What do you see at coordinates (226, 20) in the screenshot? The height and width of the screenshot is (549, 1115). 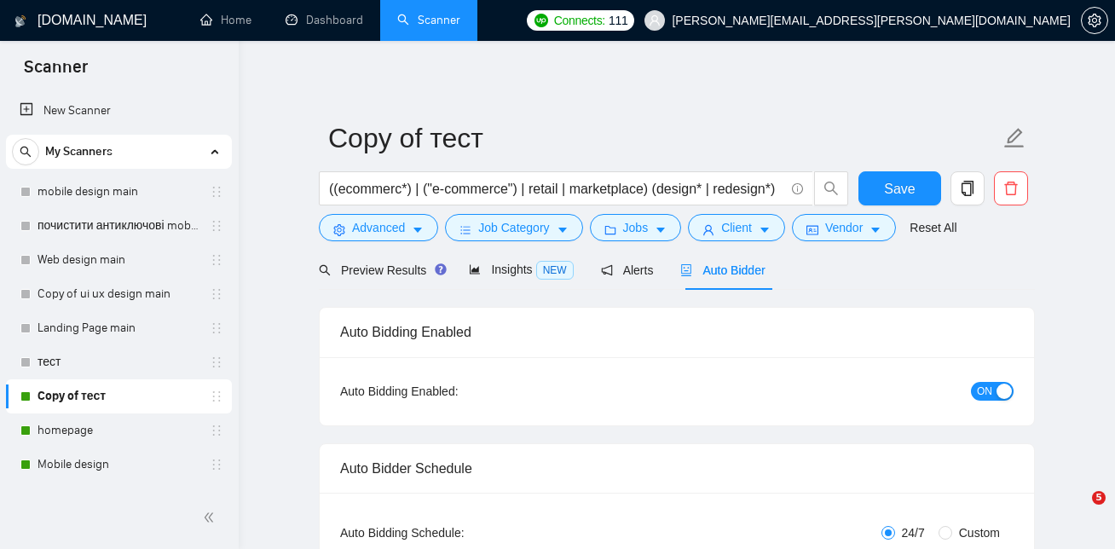 I see `a: homeHome` at bounding box center [226, 20].